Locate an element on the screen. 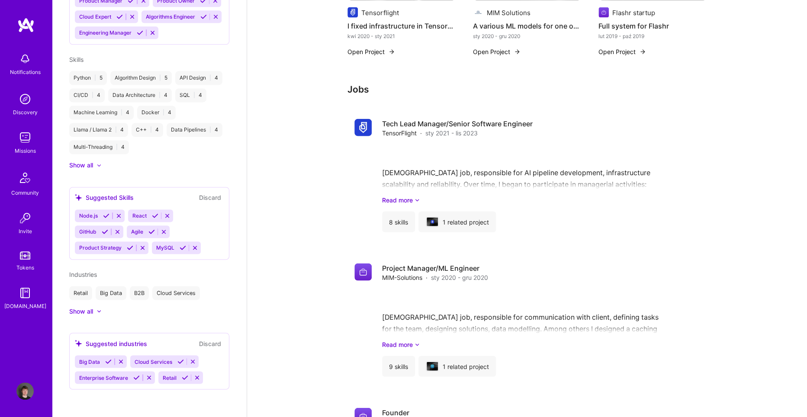  div: SQL 4 is located at coordinates (191, 95).